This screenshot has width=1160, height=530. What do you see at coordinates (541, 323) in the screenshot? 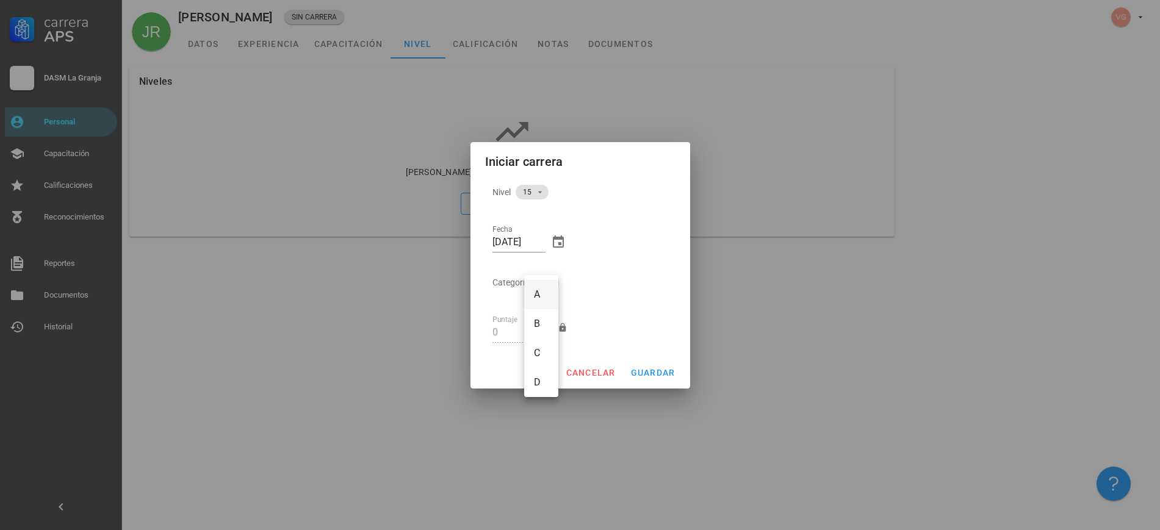
I see `div: B` at bounding box center [541, 323].